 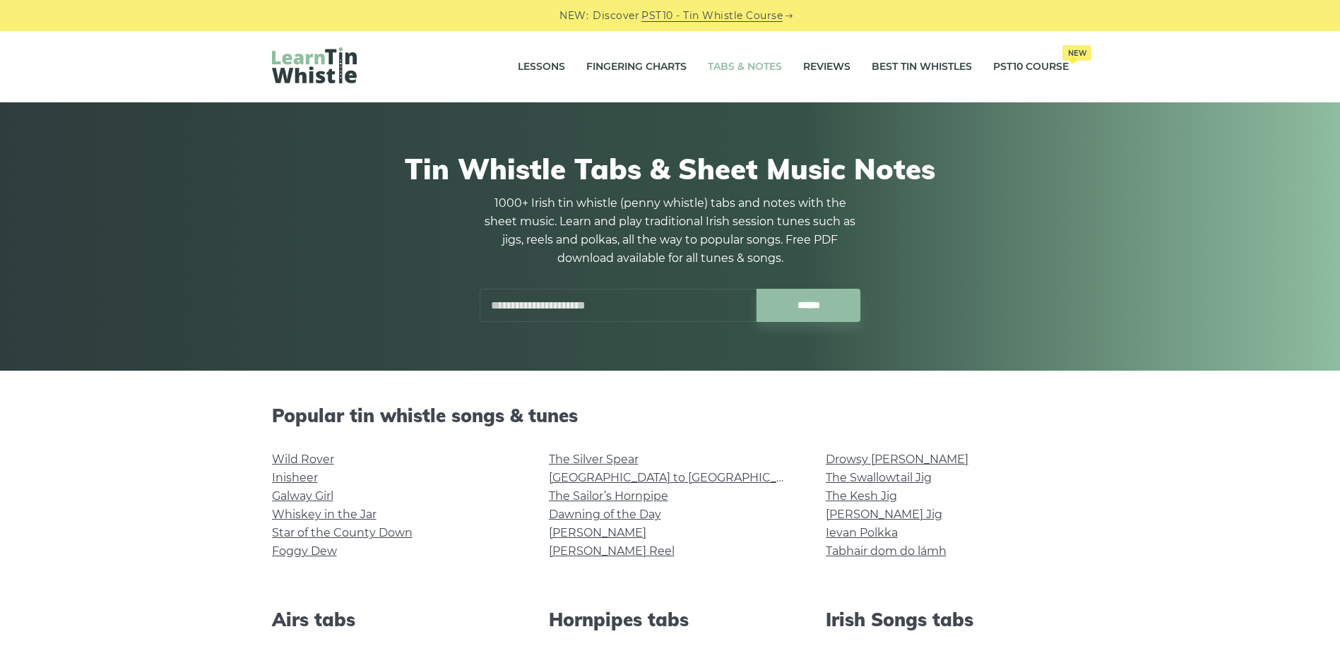 What do you see at coordinates (636, 67) in the screenshot?
I see `a: Fingering Charts` at bounding box center [636, 67].